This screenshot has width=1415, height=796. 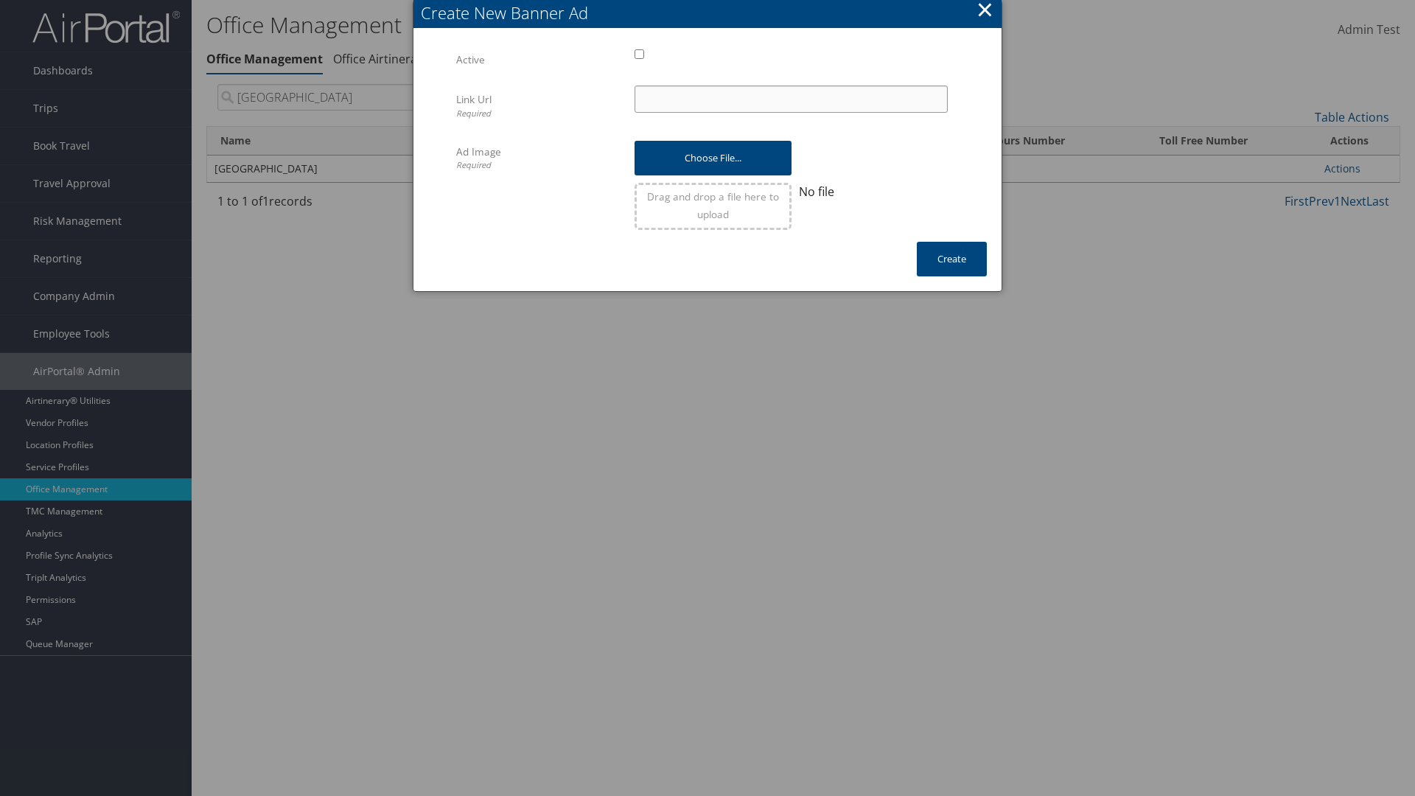 What do you see at coordinates (539, 60) in the screenshot?
I see `label: Active` at bounding box center [539, 60].